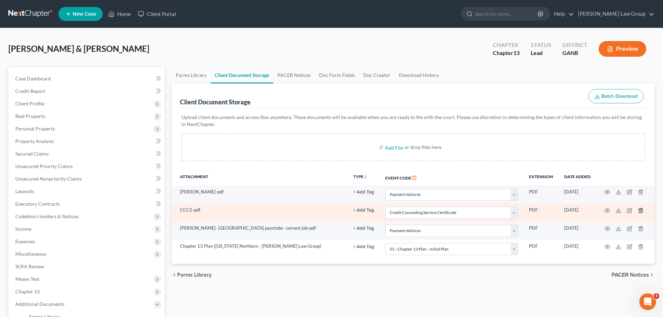 The width and height of the screenshot is (663, 317). Describe the element at coordinates (87, 141) in the screenshot. I see `a: Property Analysis` at that location.